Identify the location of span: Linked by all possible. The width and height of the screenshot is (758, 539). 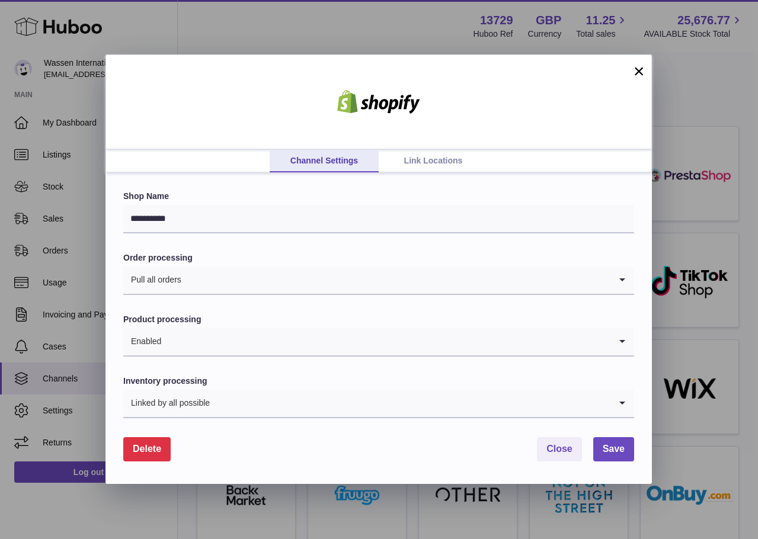
(166, 403).